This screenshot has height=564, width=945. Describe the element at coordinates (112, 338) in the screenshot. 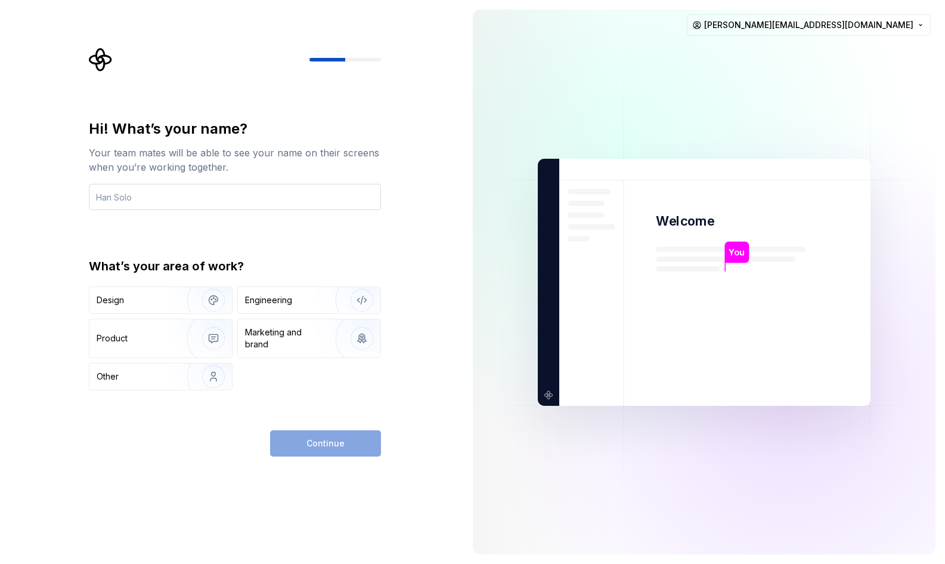

I see `div: Product` at that location.